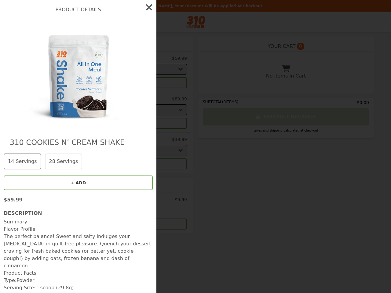 Image resolution: width=391 pixels, height=293 pixels. What do you see at coordinates (78, 73) in the screenshot?
I see `img: 14 Servings` at bounding box center [78, 73].